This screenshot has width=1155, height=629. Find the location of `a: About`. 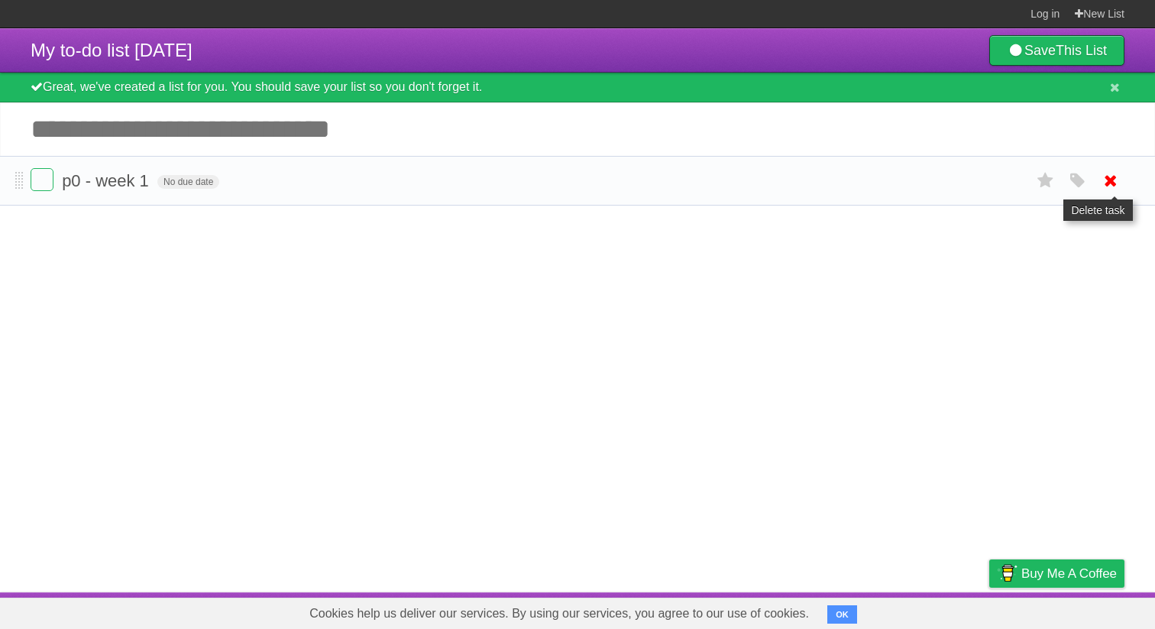

a: About is located at coordinates (802, 610).